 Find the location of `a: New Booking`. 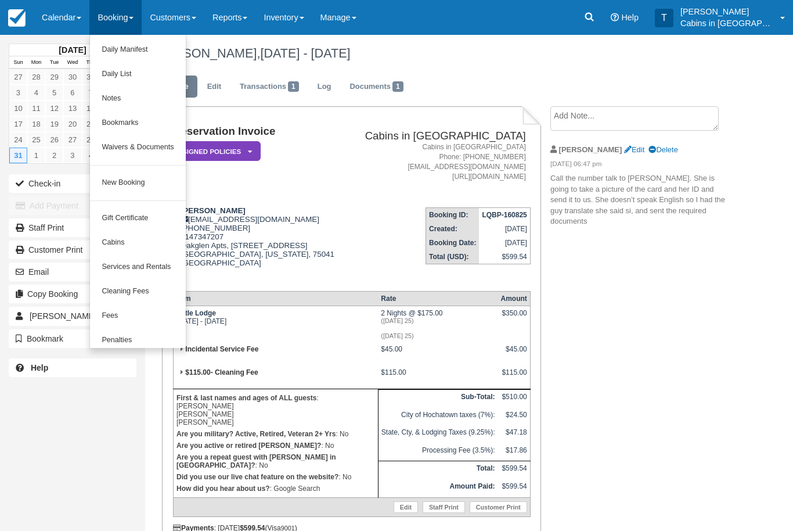

a: New Booking is located at coordinates (138, 183).